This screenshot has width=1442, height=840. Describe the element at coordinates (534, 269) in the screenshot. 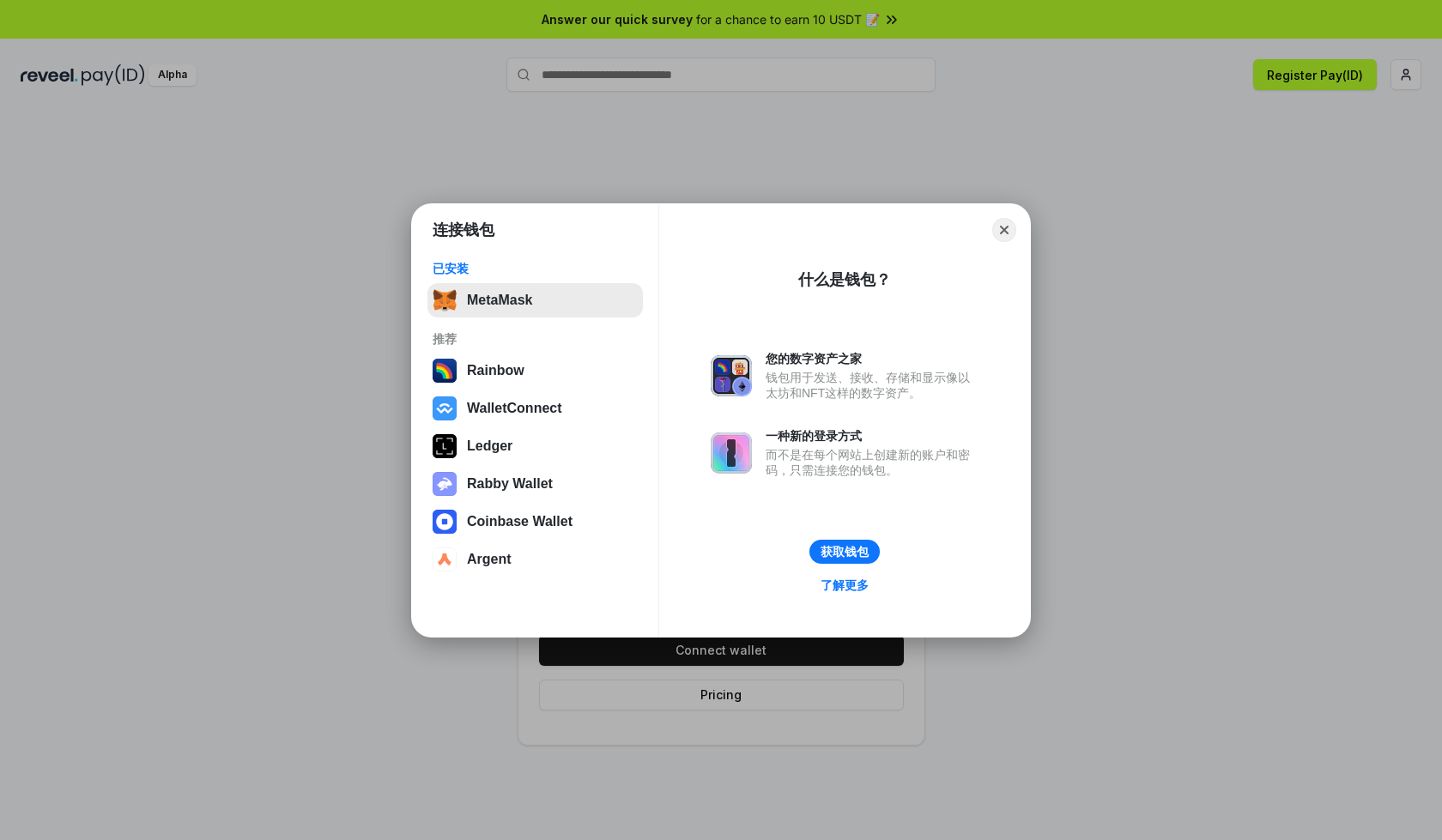

I see `div: 已安装` at that location.